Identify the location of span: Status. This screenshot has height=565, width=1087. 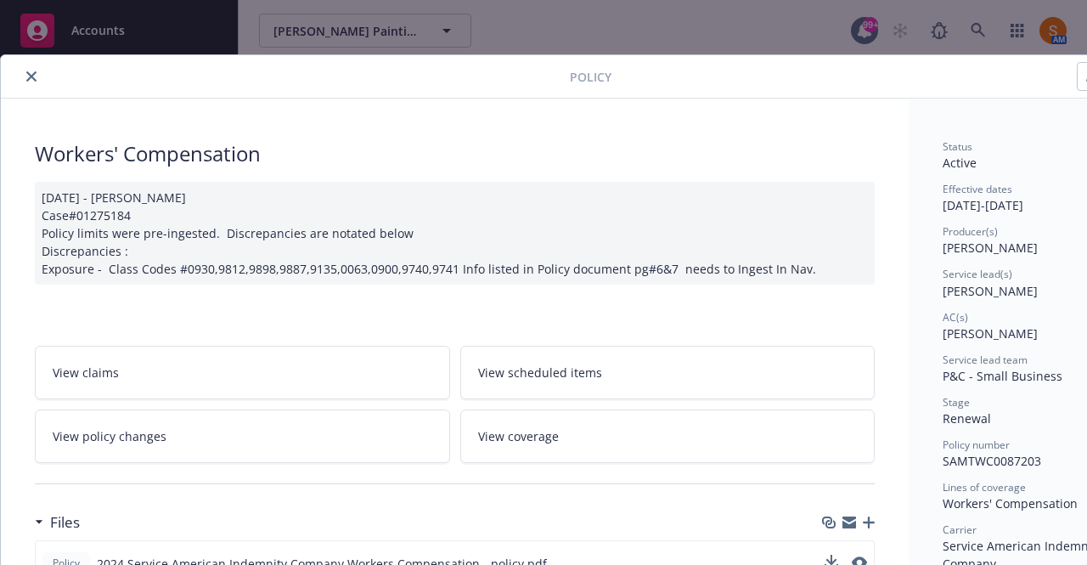
(957, 146).